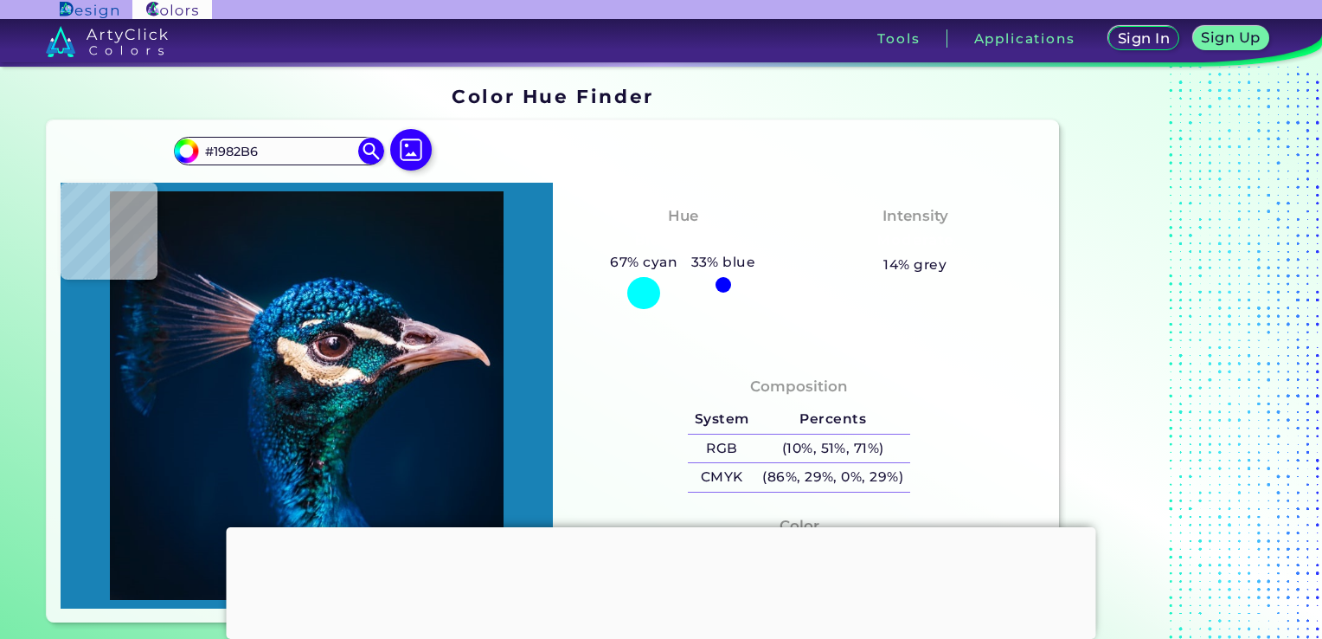 Image resolution: width=1322 pixels, height=639 pixels. Describe the element at coordinates (106, 42) in the screenshot. I see `img: logo_artyclick_colors_white.svg` at that location.